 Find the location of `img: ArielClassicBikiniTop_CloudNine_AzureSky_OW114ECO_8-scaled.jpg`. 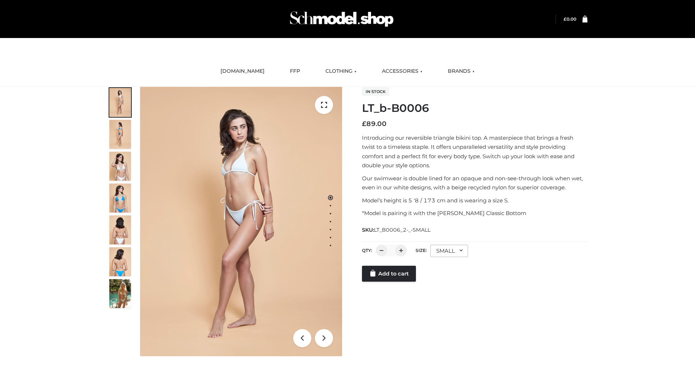

img: ArielClassicBikiniTop_CloudNine_AzureSky_OW114ECO_8-scaled.jpg is located at coordinates (120, 262).